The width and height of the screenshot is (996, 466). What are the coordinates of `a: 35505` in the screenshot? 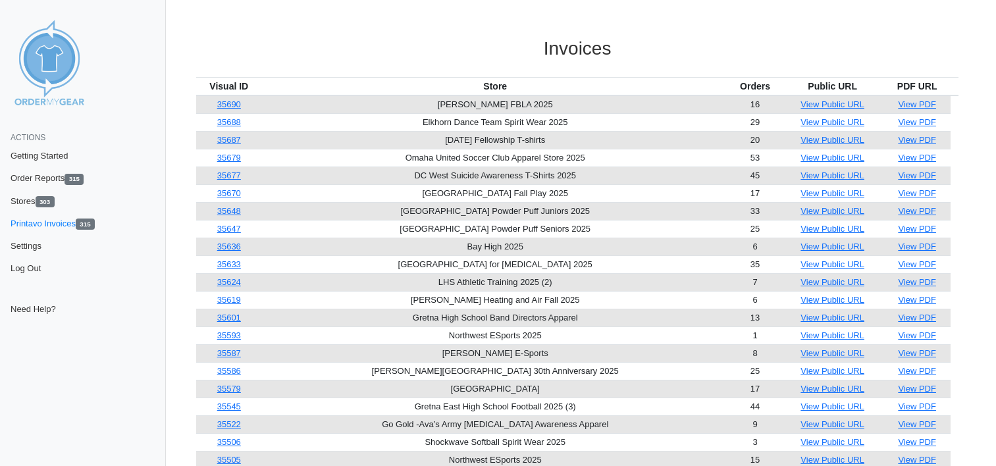 It's located at (229, 460).